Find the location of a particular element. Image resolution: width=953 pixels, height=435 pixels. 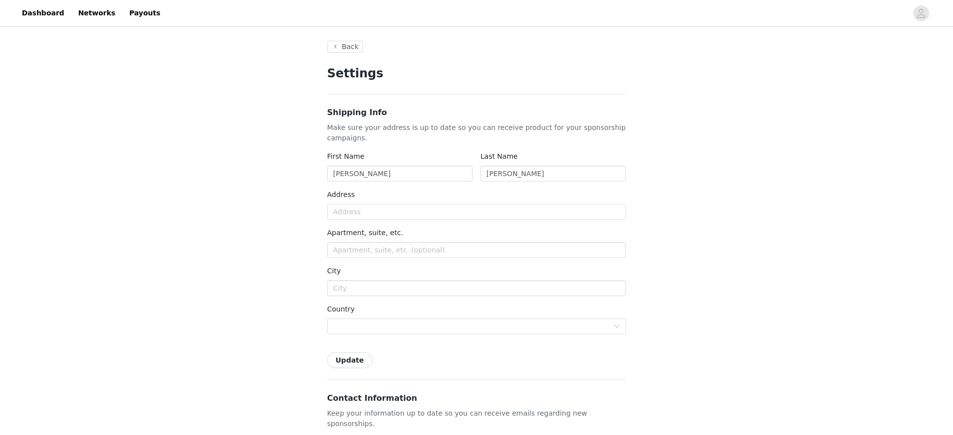

h3: Shipping Info is located at coordinates (477, 113).